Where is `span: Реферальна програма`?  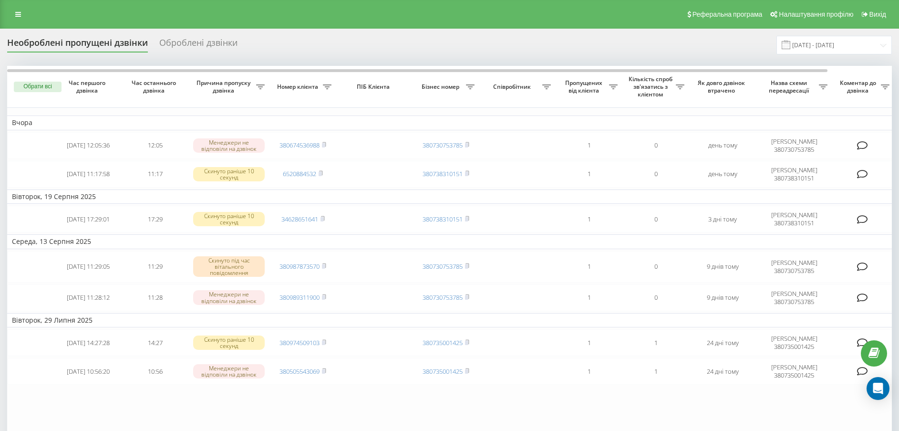 span: Реферальна програма is located at coordinates (728, 14).